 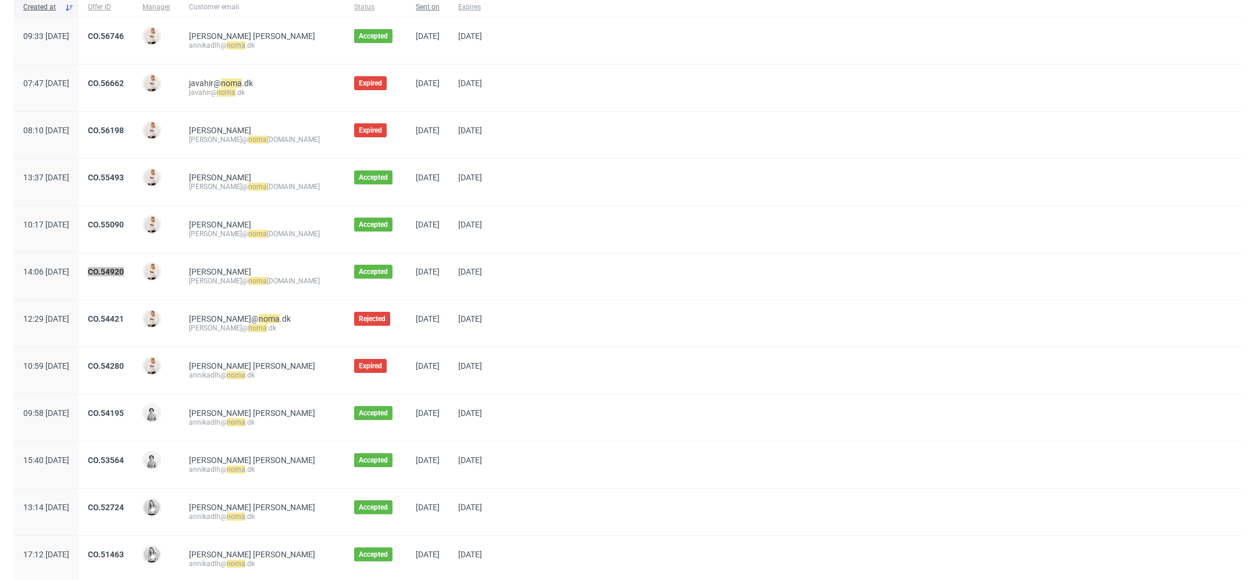 What do you see at coordinates (376, 7) in the screenshot?
I see `span: Status` at bounding box center [376, 7].